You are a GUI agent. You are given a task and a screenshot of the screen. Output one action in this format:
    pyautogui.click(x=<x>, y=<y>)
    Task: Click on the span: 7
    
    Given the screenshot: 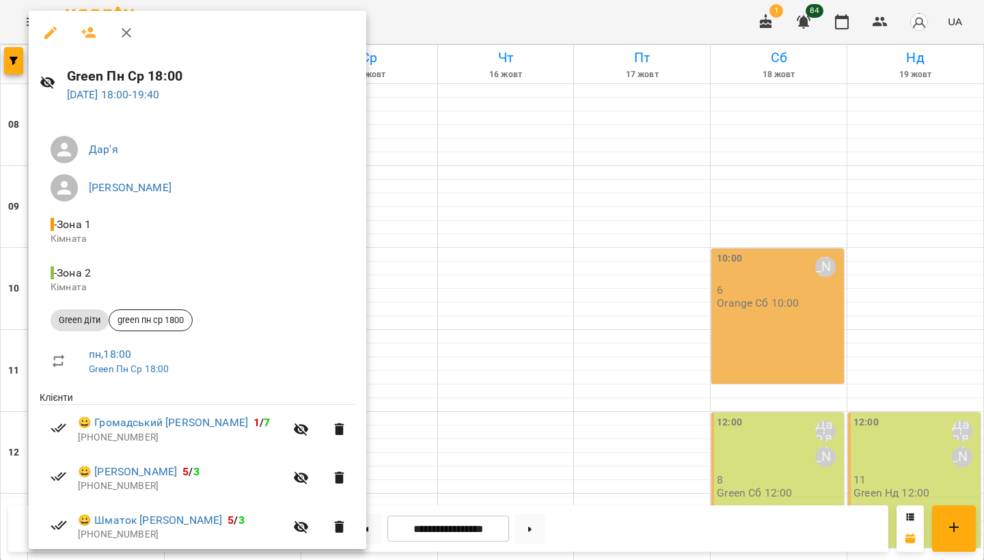 What is the action you would take?
    pyautogui.click(x=266, y=422)
    